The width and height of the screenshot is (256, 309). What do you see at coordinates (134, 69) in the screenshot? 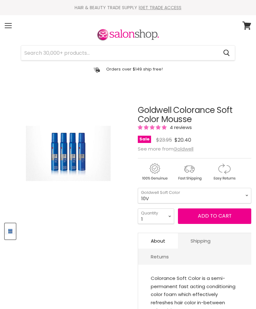
I see `p: Orders over $149 ship free!` at bounding box center [134, 69].